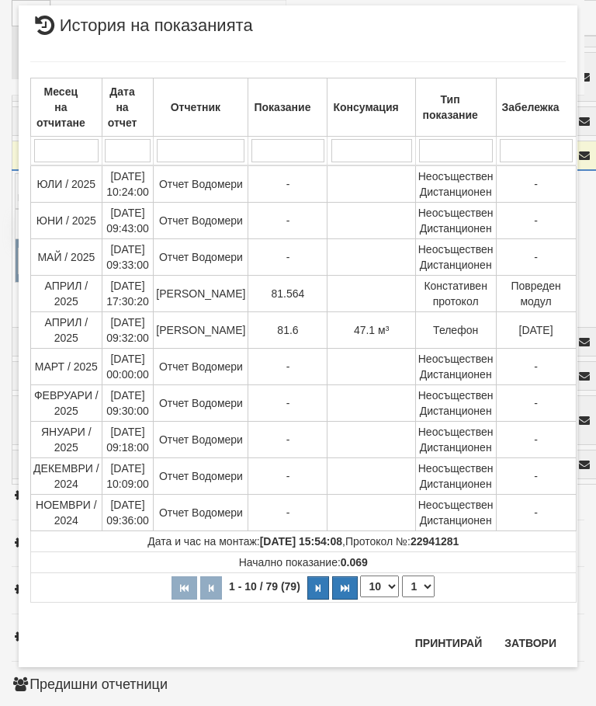  What do you see at coordinates (304, 562) in the screenshot?
I see `span: Начално показание:` at bounding box center [304, 562].